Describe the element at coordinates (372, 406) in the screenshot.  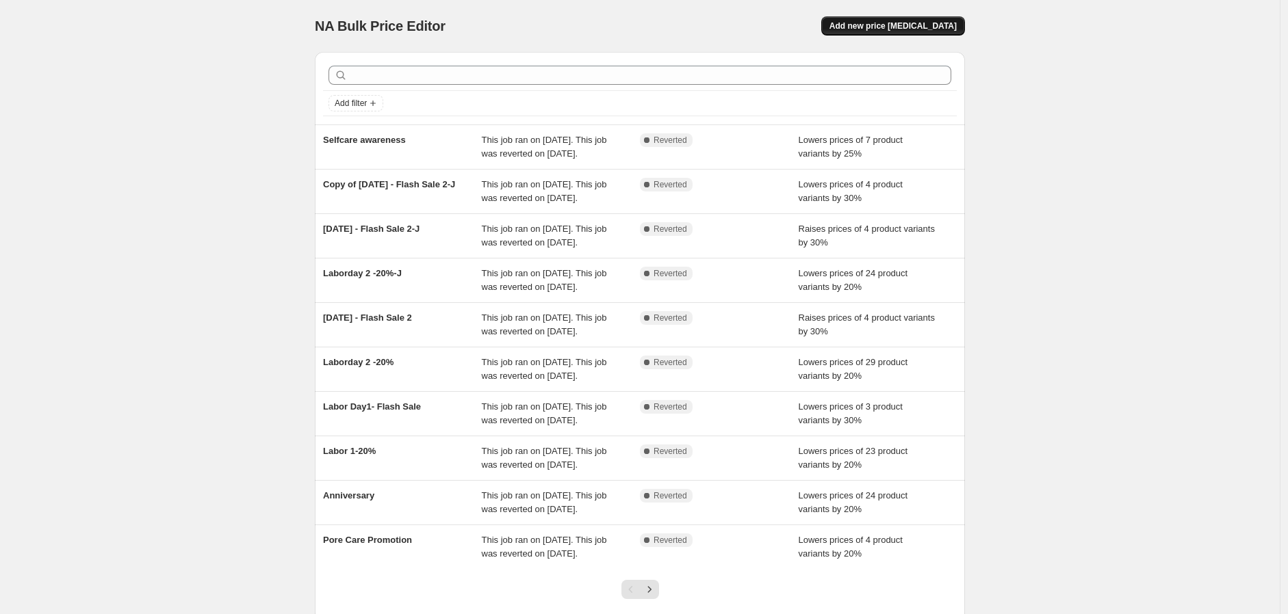
I see `span: Labor Day1- Flash Sale` at that location.